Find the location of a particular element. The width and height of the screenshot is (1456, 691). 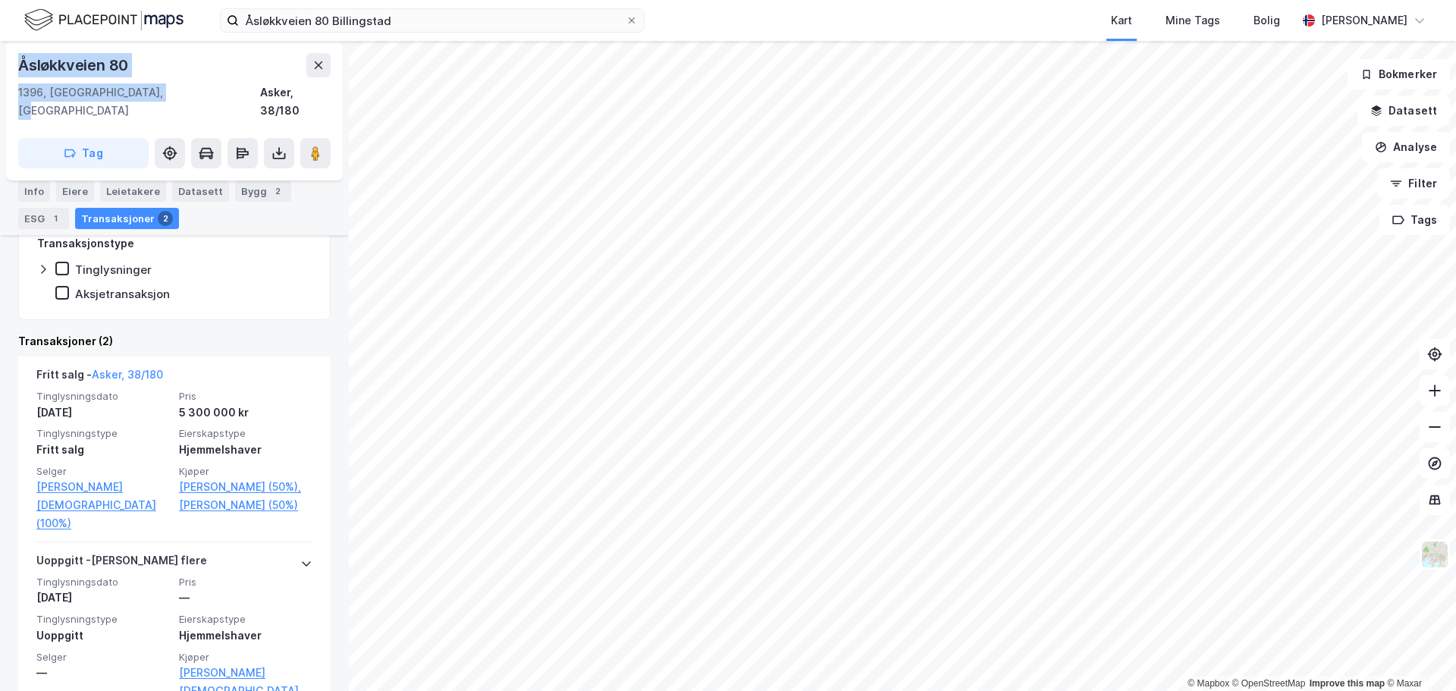

img: logo.f888ab2527a4732fd821a326f86c7f29.svg is located at coordinates (104, 20).